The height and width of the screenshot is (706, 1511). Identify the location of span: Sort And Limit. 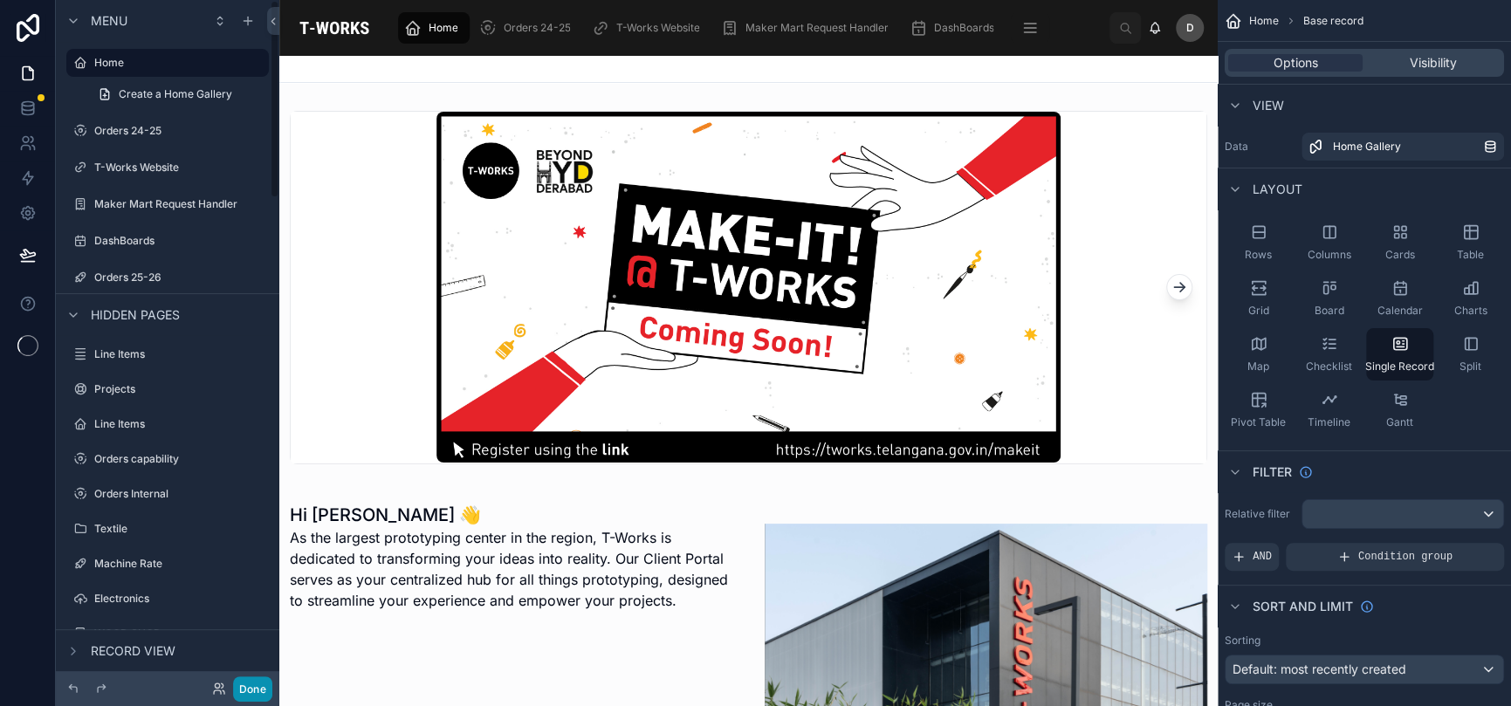
(1302, 607).